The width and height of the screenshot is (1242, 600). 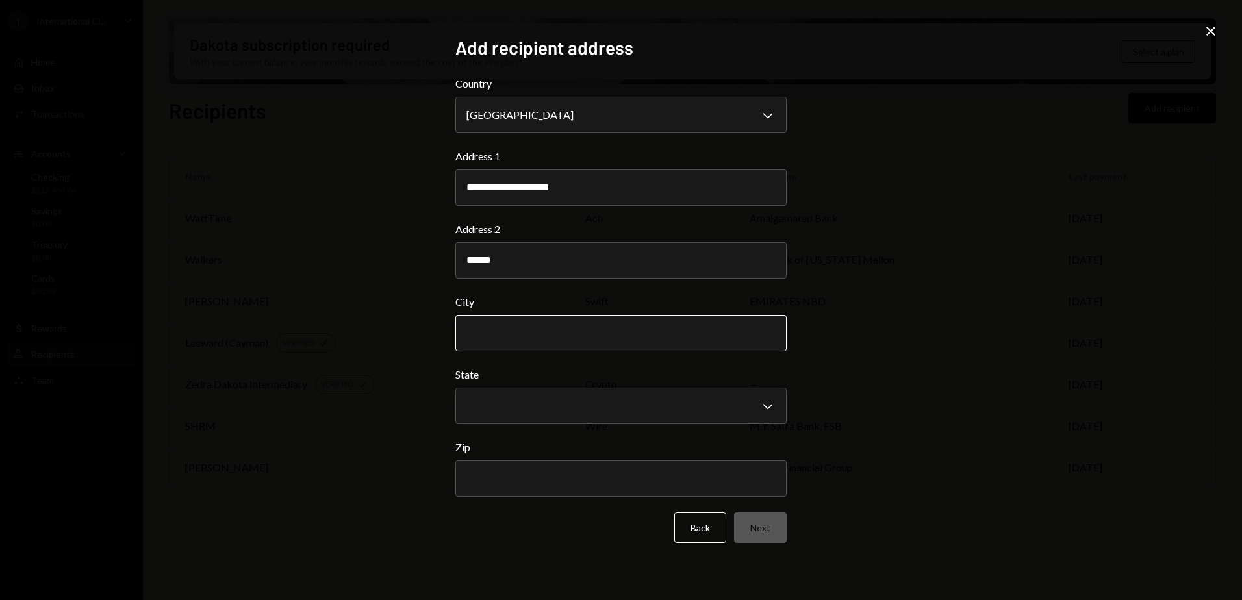 I want to click on label: Country, so click(x=621, y=84).